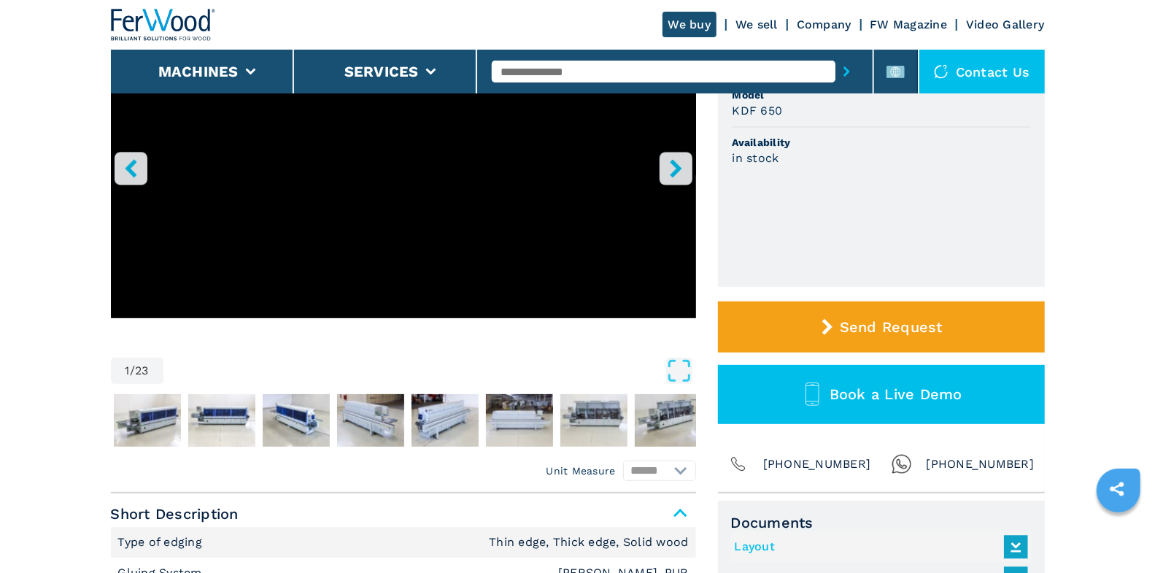  I want to click on img: 2b18706499f64e728a0bc0ba9f09e672, so click(147, 420).